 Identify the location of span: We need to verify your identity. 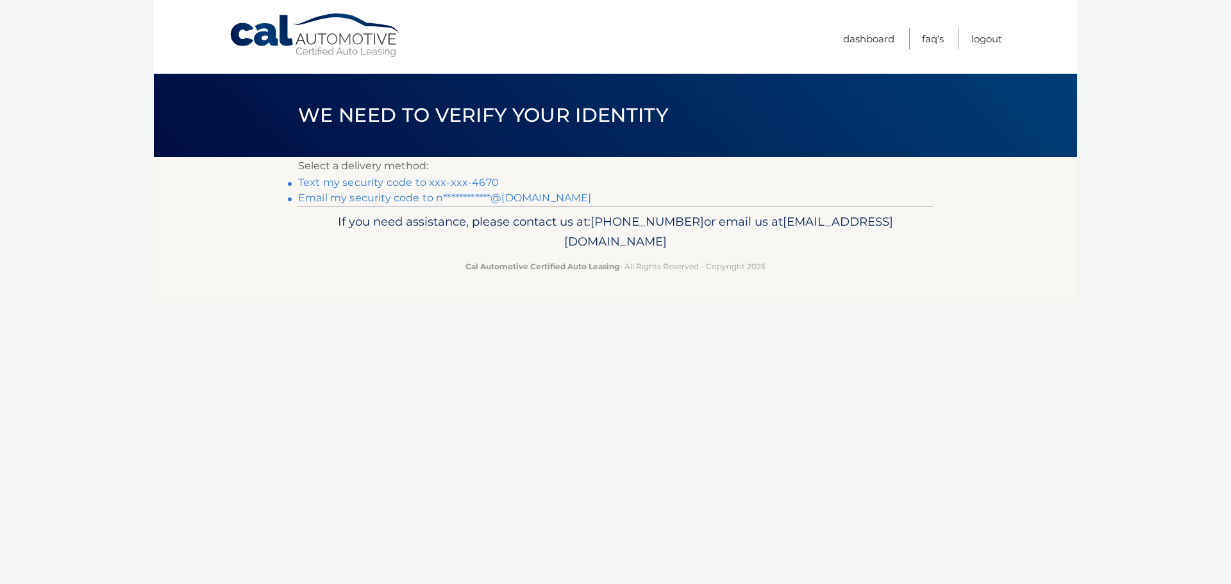
(483, 115).